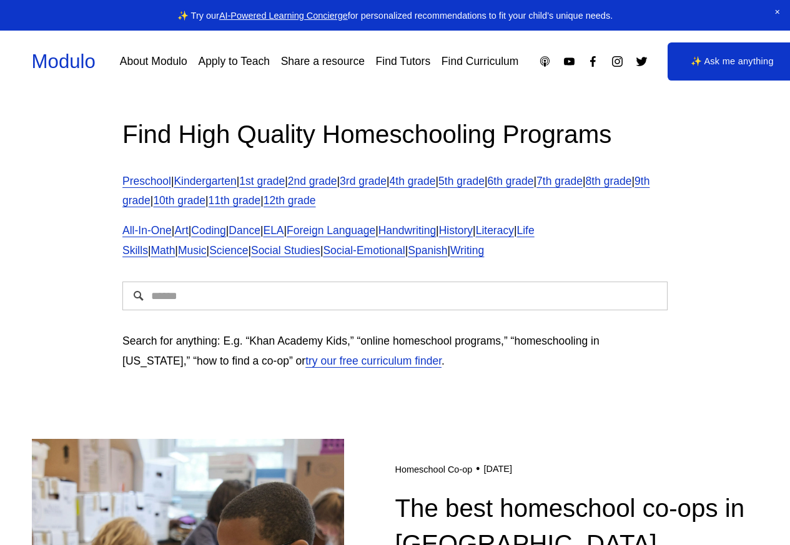 The image size is (790, 545). What do you see at coordinates (273, 230) in the screenshot?
I see `a: ELA` at bounding box center [273, 230].